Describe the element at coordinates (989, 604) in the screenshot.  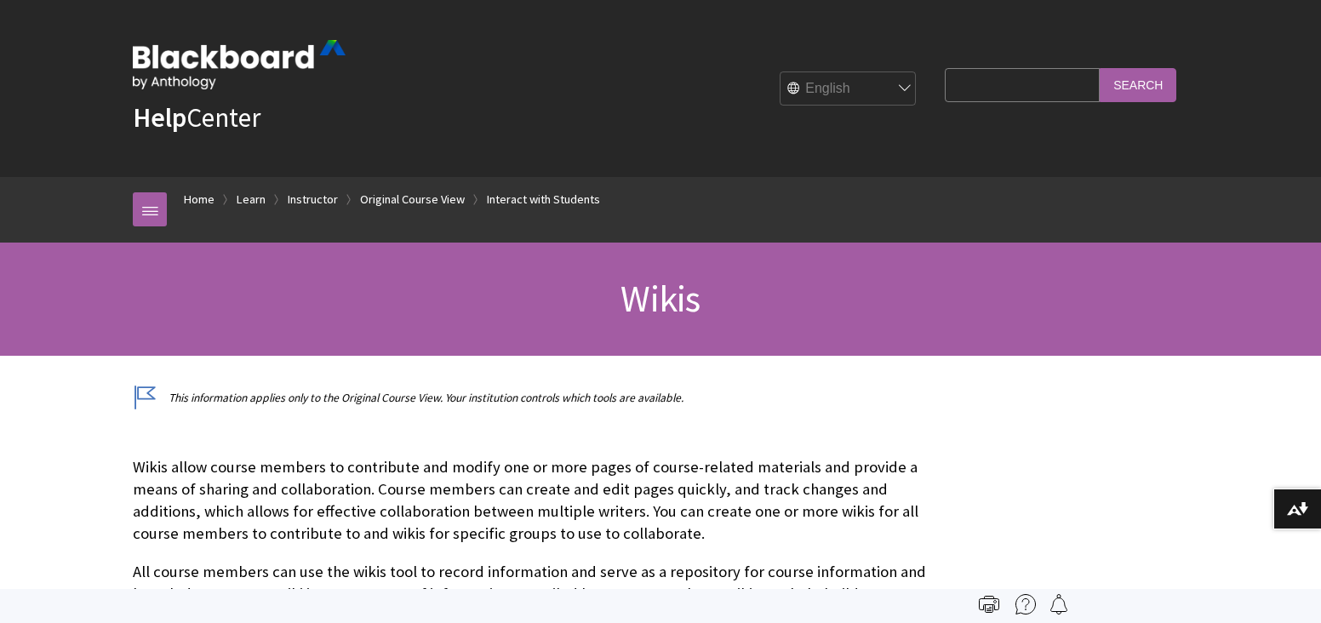
I see `img: Print` at that location.